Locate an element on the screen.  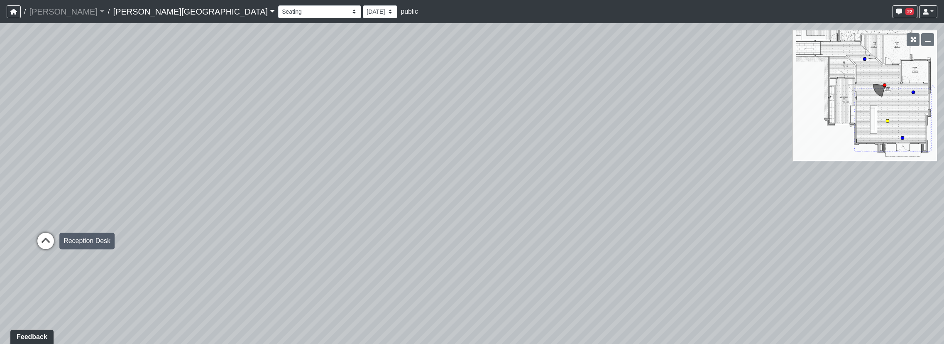
div: Reception Desk is located at coordinates (87, 241).